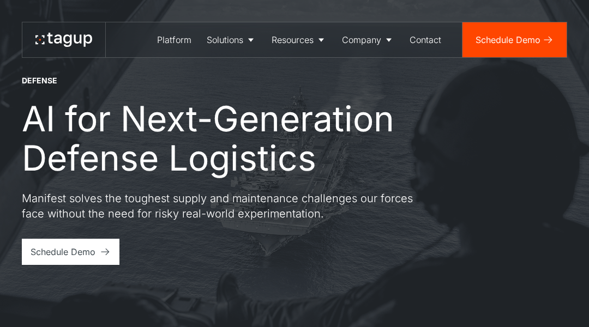 The width and height of the screenshot is (589, 327). I want to click on div: Contact, so click(425, 40).